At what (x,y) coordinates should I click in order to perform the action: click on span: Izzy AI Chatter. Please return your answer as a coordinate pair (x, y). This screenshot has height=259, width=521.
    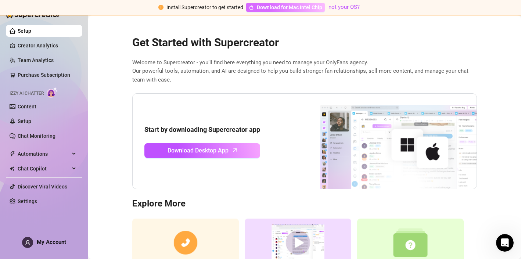
    Looking at the image, I should click on (26, 93).